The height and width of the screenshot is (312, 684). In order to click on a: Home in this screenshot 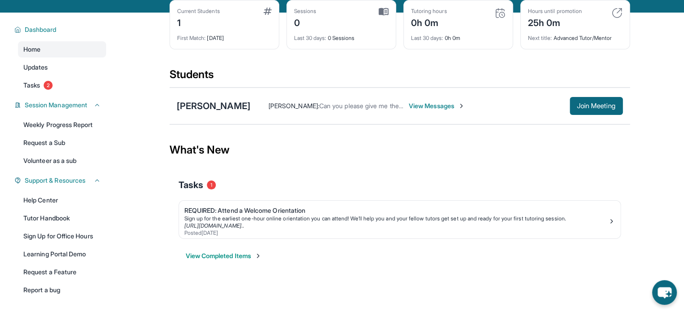, I will do `click(62, 49)`.